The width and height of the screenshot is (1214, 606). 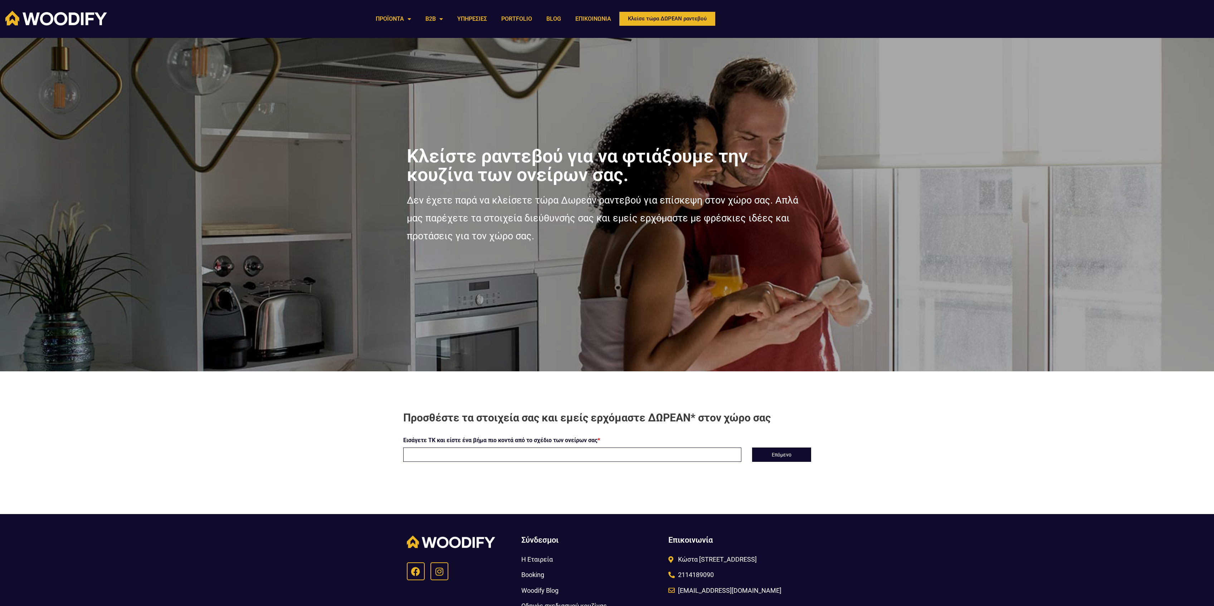 What do you see at coordinates (533, 574) in the screenshot?
I see `span: Booking` at bounding box center [533, 574].